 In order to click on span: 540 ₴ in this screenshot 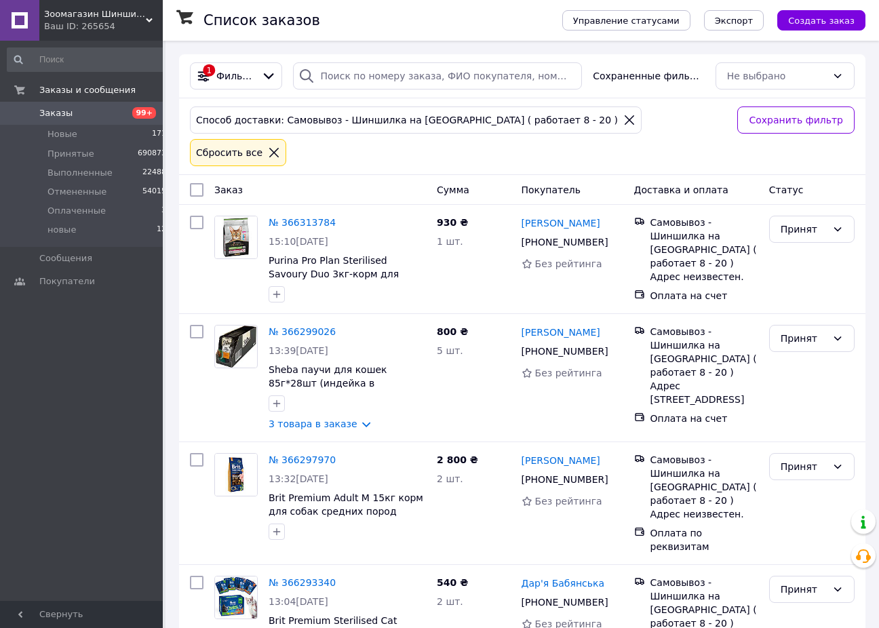, I will do `click(452, 582)`.